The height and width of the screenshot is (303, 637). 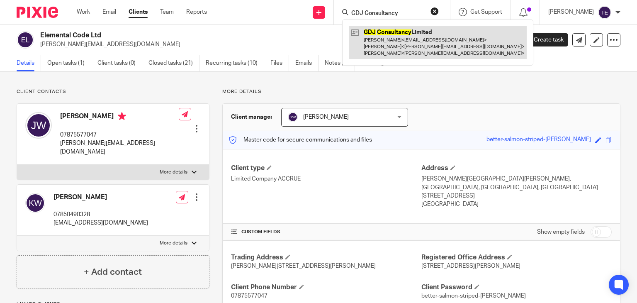 I want to click on h4: Trading Address, so click(x=326, y=257).